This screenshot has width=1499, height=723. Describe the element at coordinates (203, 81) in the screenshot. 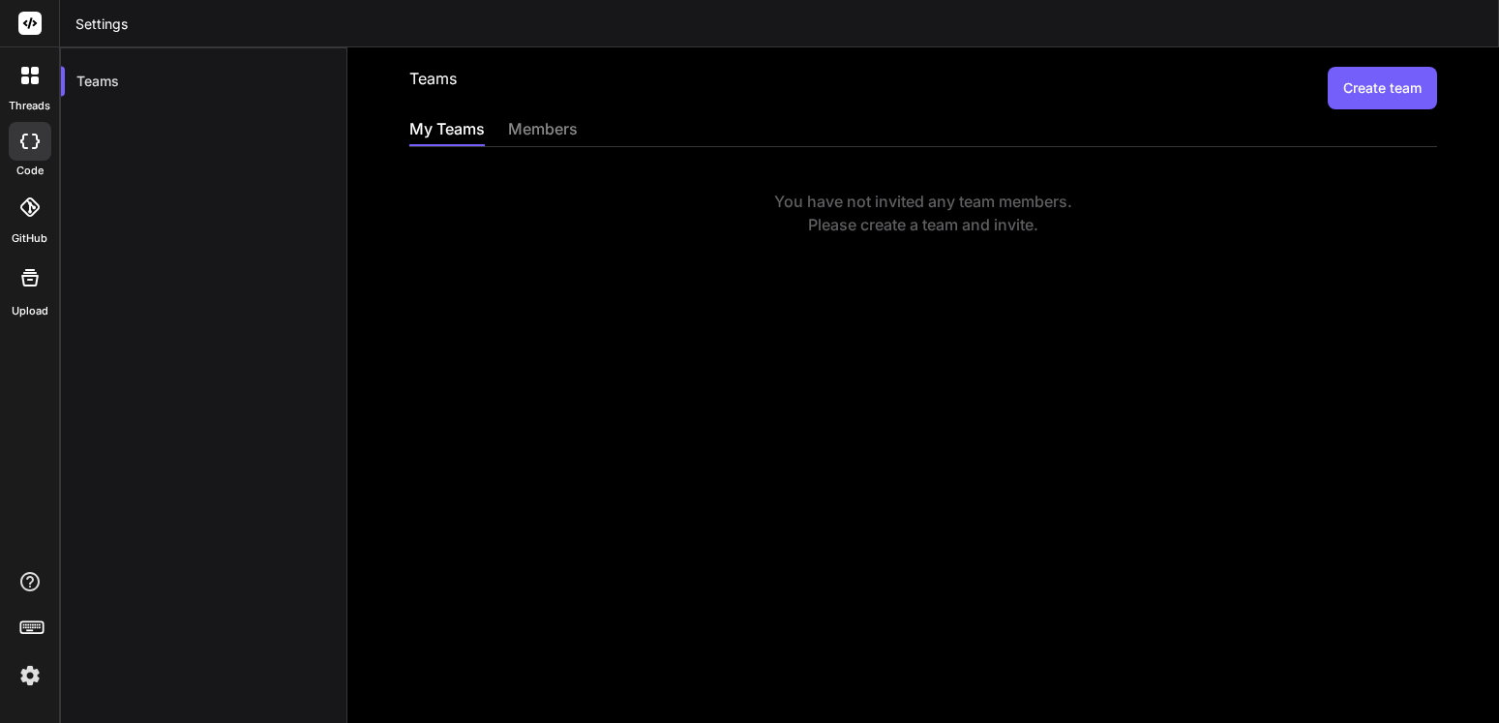

I see `div: Teams` at that location.